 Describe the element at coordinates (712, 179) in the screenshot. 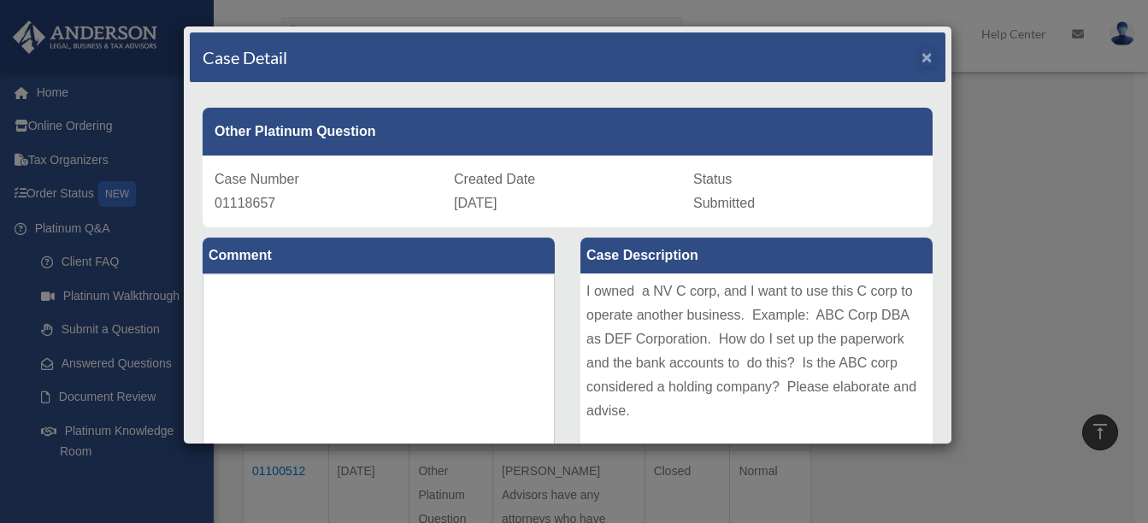

I see `span: Status` at that location.